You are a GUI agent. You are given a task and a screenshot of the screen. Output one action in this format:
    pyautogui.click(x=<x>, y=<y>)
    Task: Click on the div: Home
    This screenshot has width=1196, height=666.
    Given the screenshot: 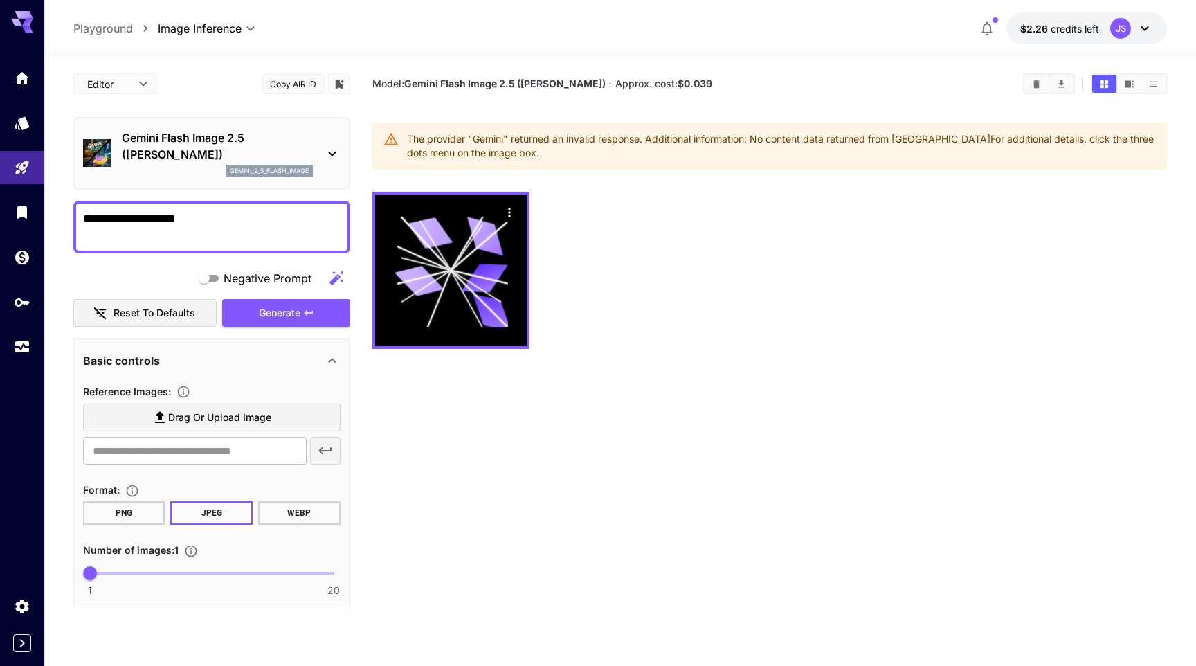 What is the action you would take?
    pyautogui.click(x=22, y=78)
    